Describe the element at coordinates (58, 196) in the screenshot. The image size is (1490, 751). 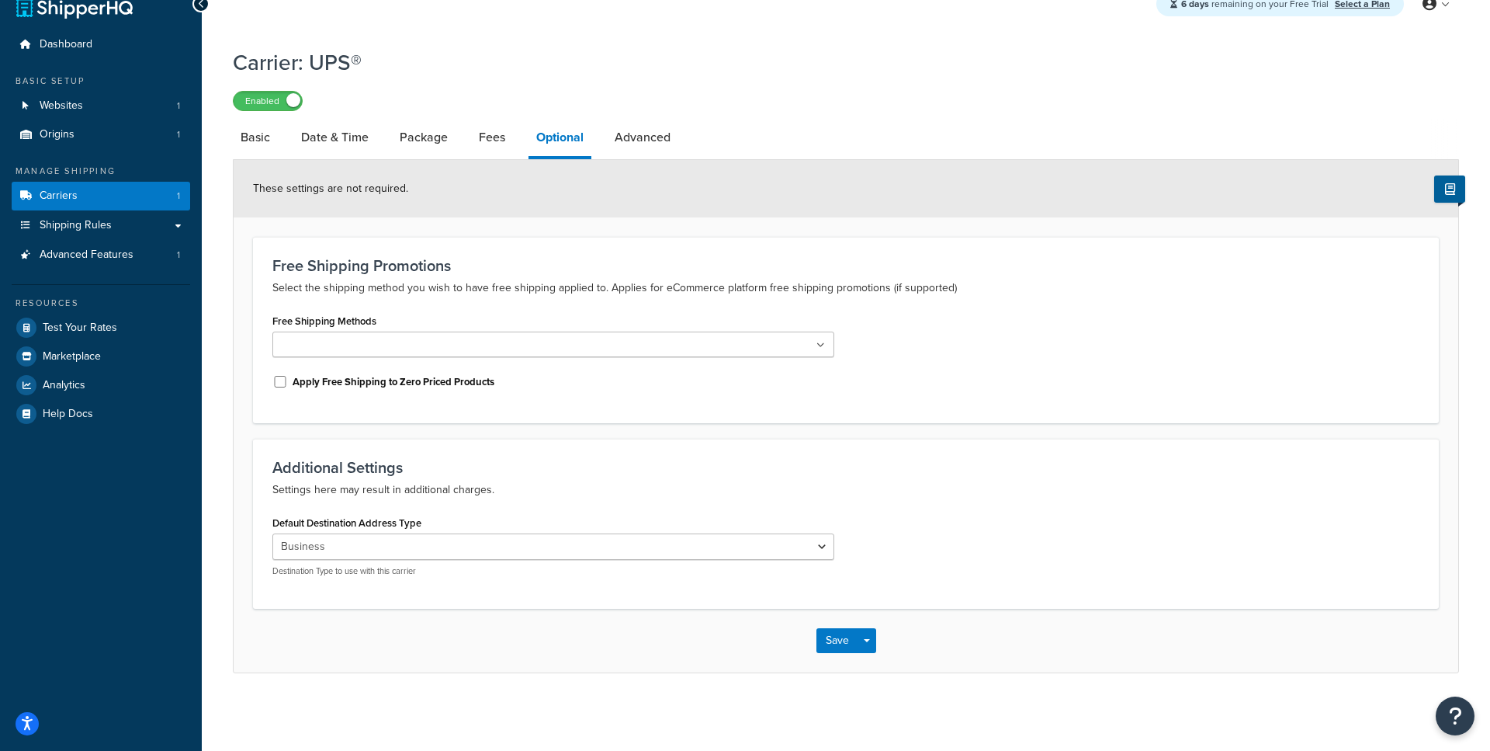
I see `span: Carriers` at that location.